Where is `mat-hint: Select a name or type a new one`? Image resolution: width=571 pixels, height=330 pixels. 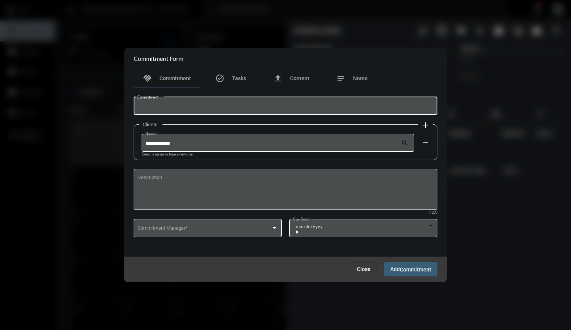 mat-hint: Select a name or type a new one is located at coordinates (167, 154).